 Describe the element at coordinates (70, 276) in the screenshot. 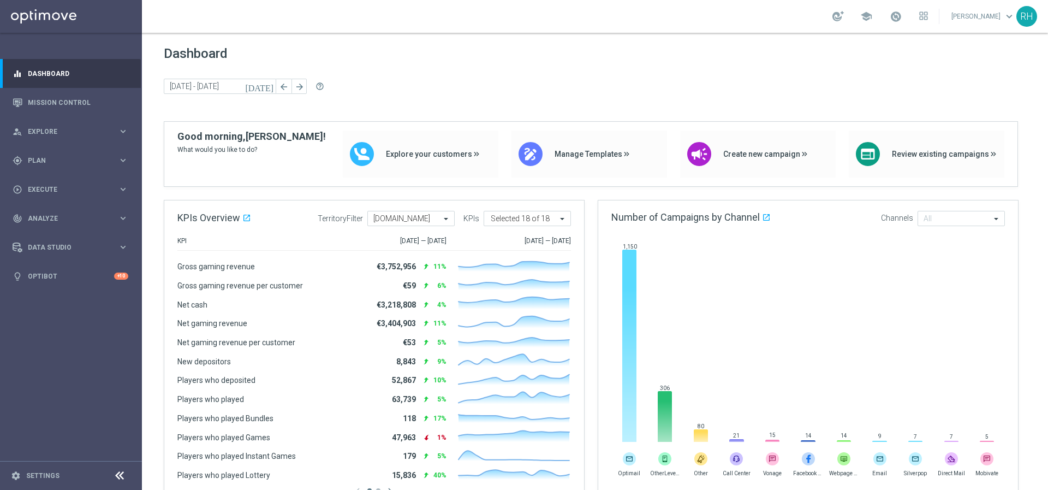

I see `button: lightbulb Optibot +10` at that location.